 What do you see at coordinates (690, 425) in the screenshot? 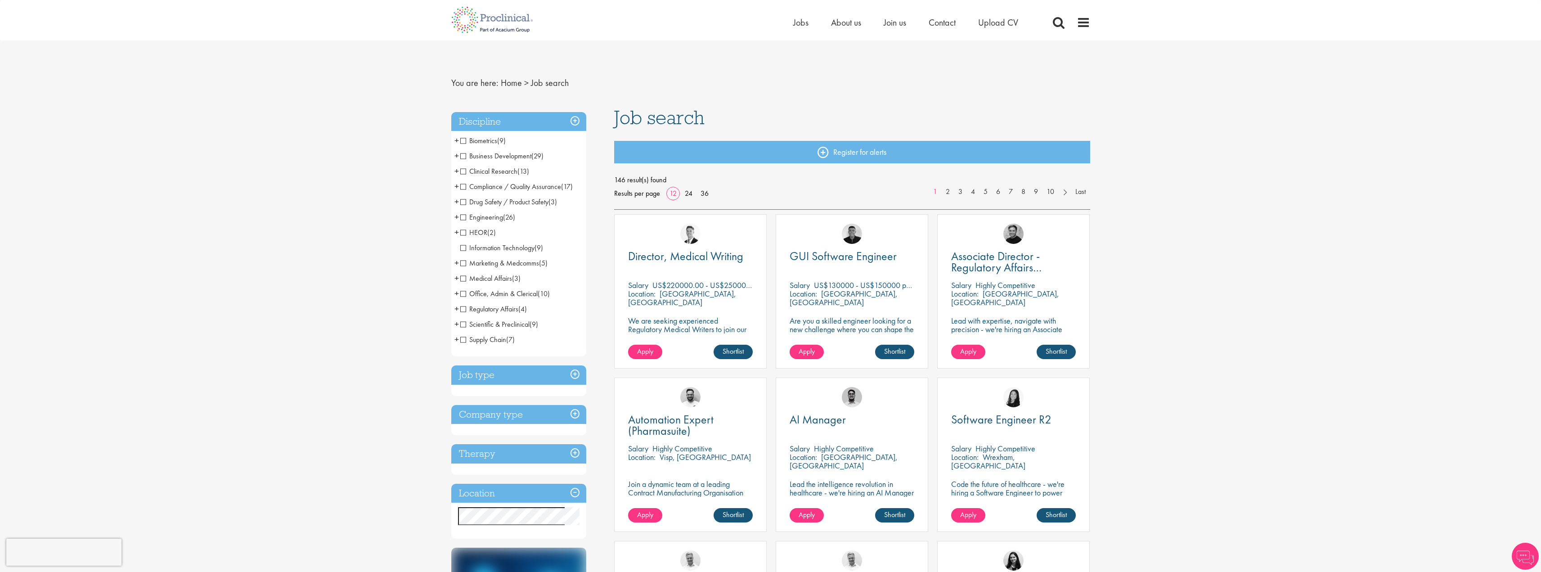
I see `a: Automation Expert (Pharmasuite)` at bounding box center [690, 425].